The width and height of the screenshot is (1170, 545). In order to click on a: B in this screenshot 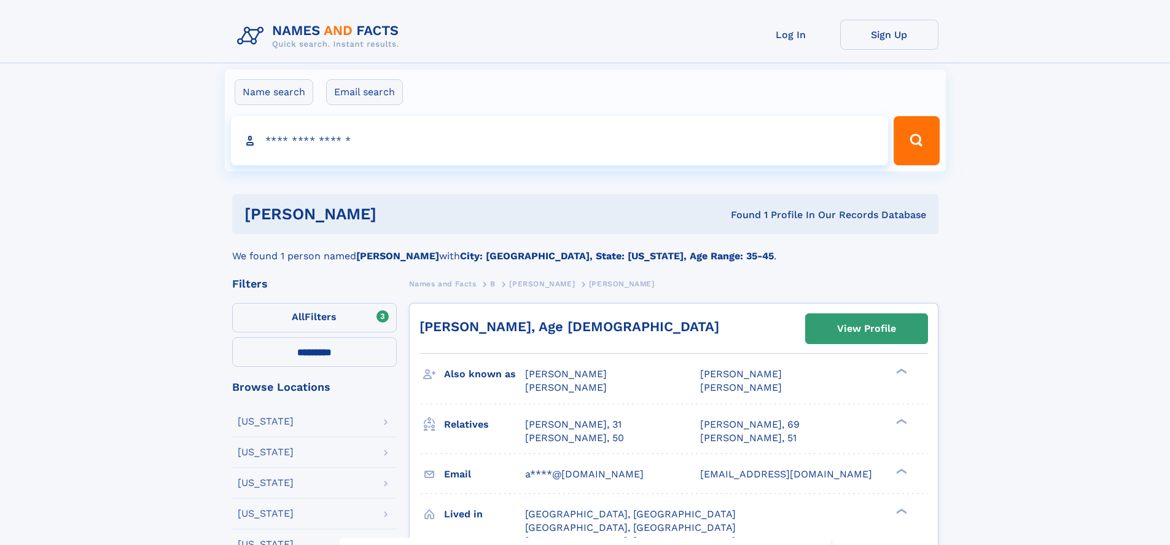, I will do `click(493, 283)`.